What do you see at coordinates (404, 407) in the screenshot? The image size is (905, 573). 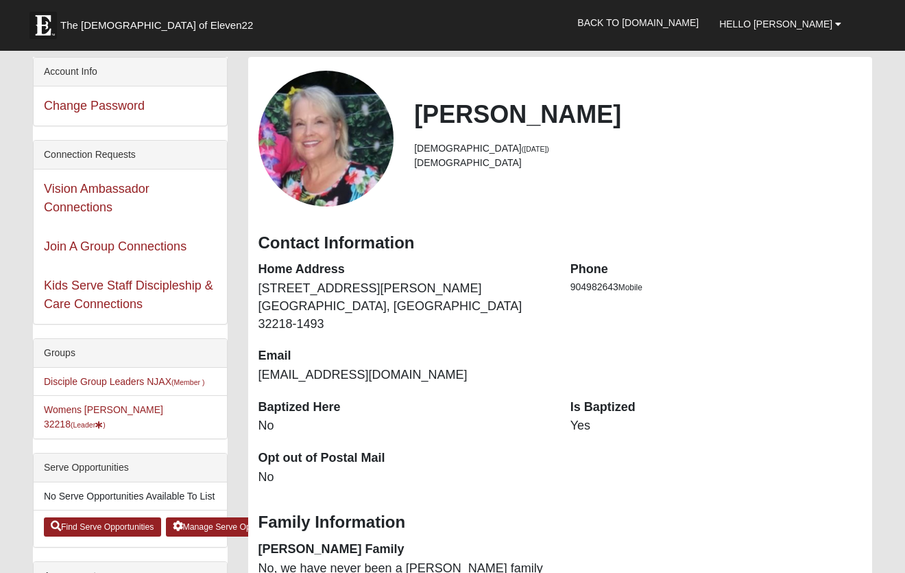 I see `dt: Baptized Here` at bounding box center [404, 407].